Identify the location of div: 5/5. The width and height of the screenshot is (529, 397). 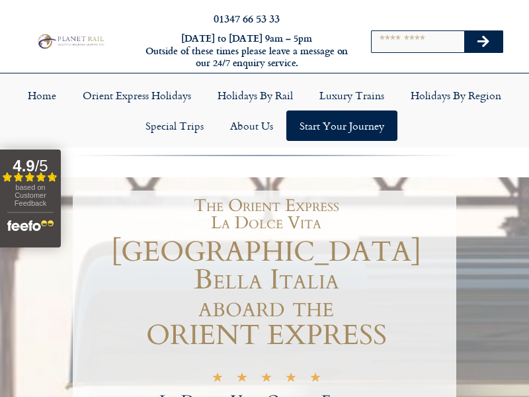
(267, 378).